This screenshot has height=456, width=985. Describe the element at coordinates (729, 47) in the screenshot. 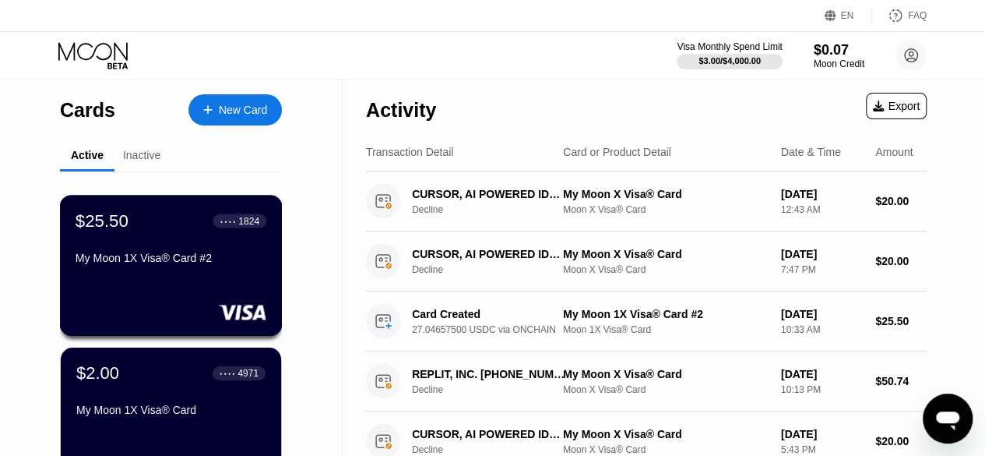

I see `div: Visa Monthly Spend Limit` at that location.